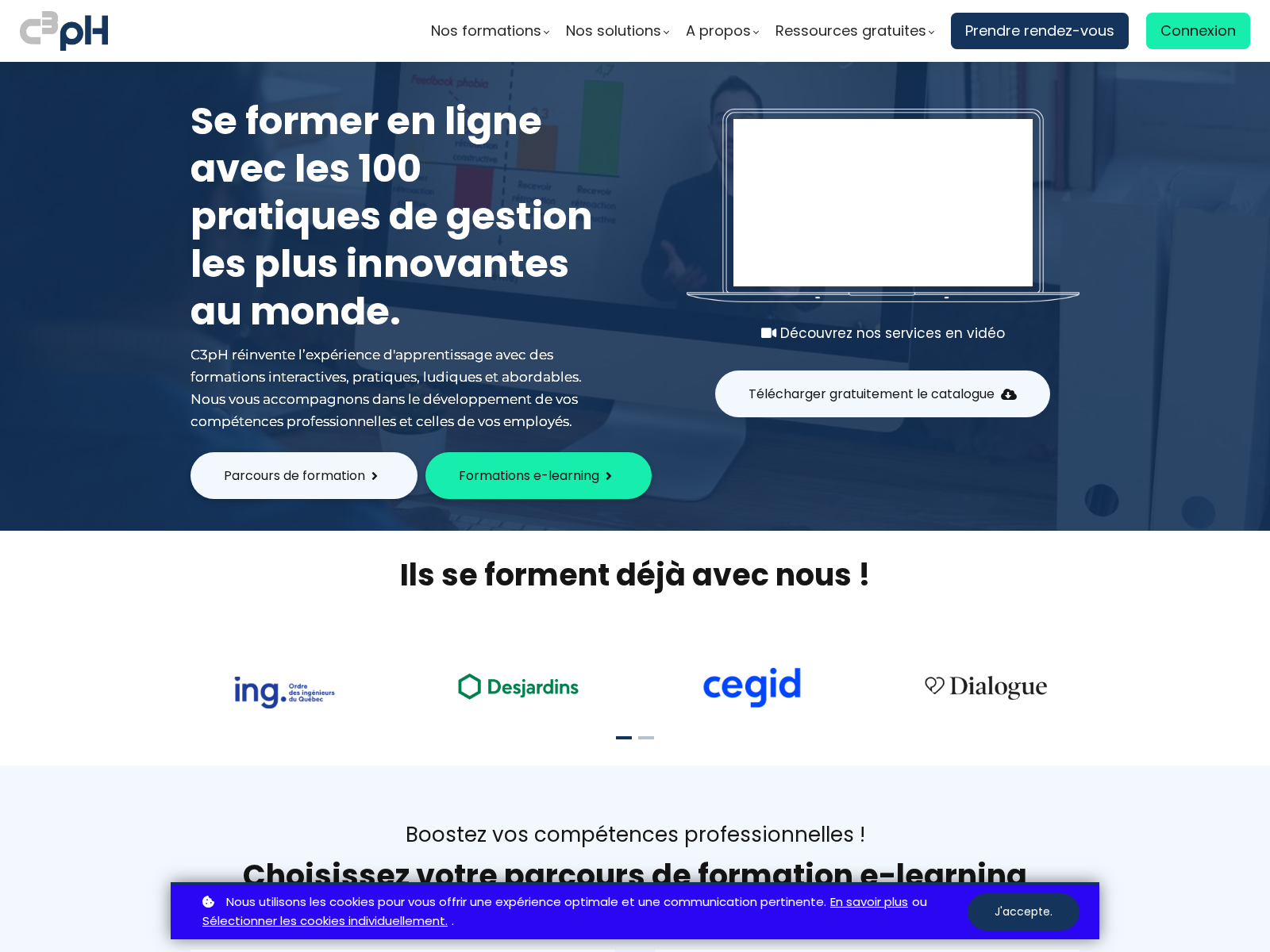 The height and width of the screenshot is (952, 1270). I want to click on a: Connexion, so click(1198, 31).